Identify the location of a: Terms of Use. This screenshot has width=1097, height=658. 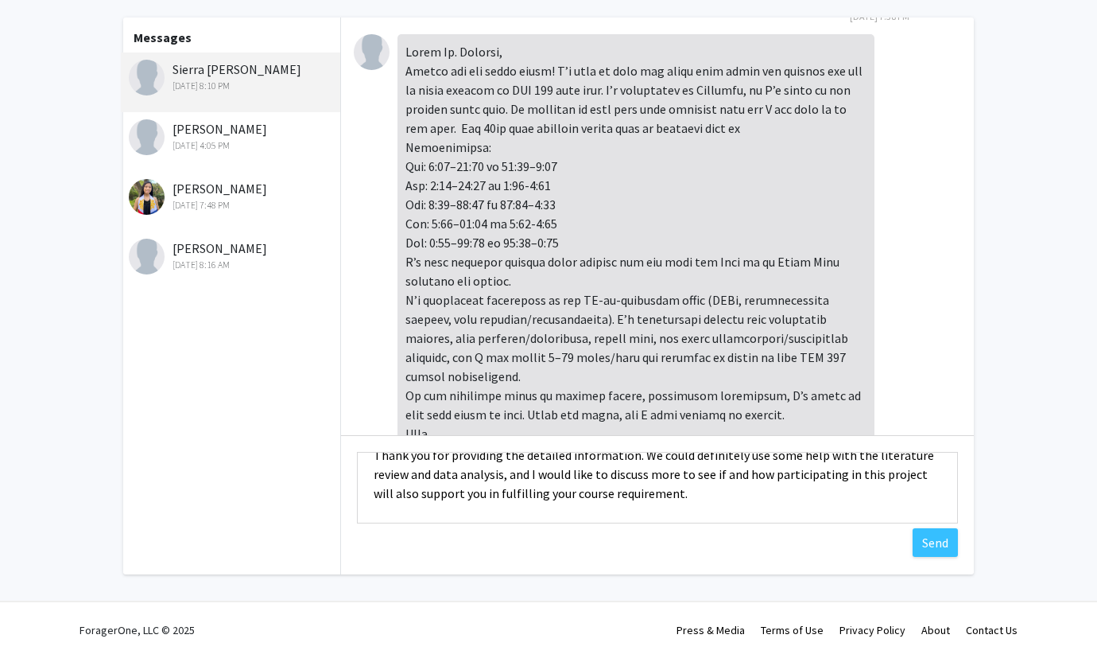
(792, 630).